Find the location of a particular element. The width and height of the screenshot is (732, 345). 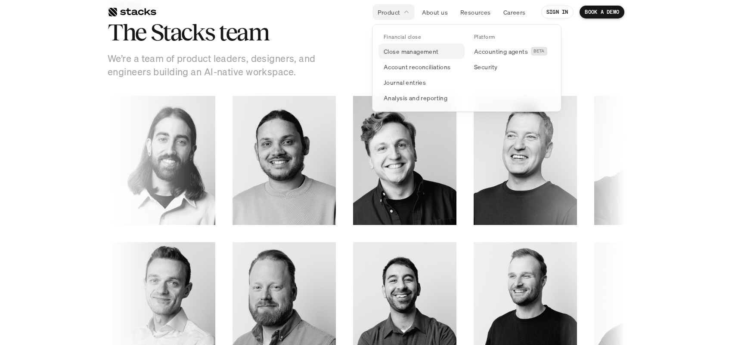

p: SIGN IN is located at coordinates (557, 12).